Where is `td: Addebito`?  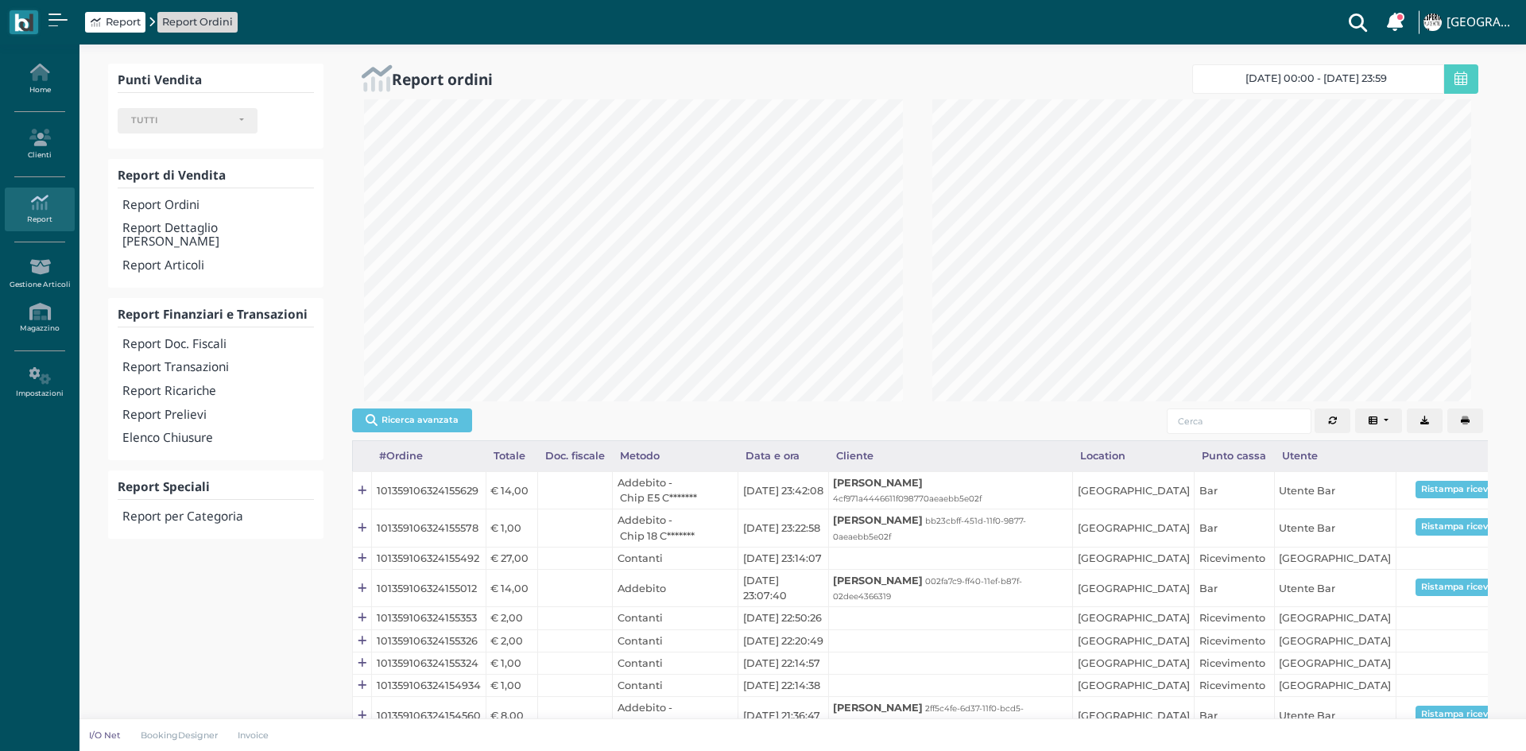
td: Addebito is located at coordinates (675, 588).